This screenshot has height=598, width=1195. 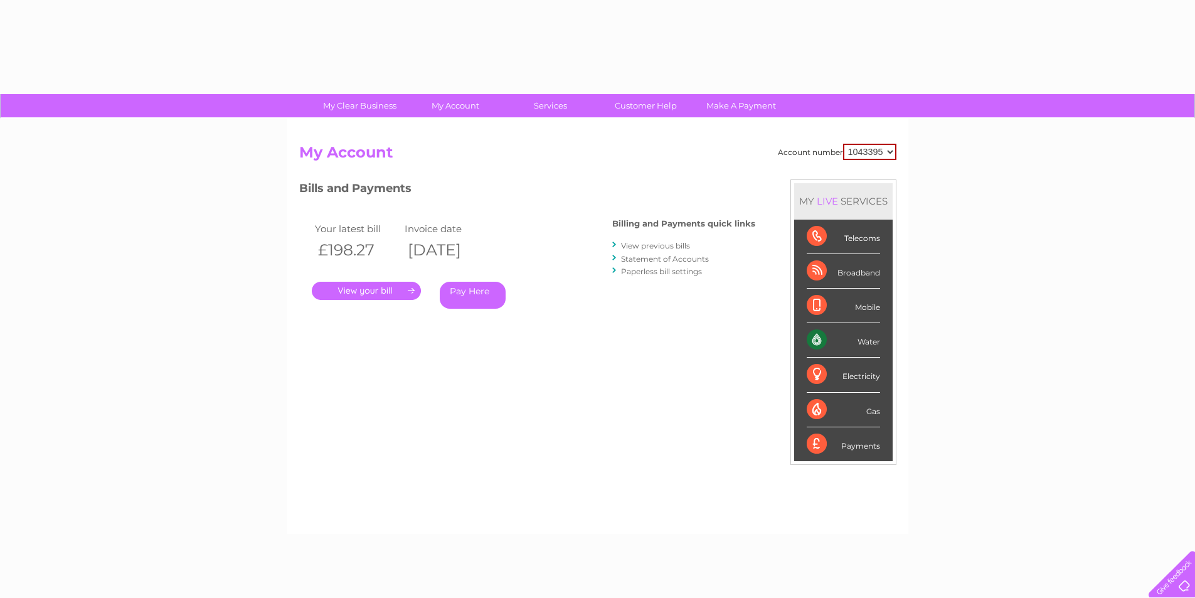 What do you see at coordinates (360, 105) in the screenshot?
I see `a: My Clear Business` at bounding box center [360, 105].